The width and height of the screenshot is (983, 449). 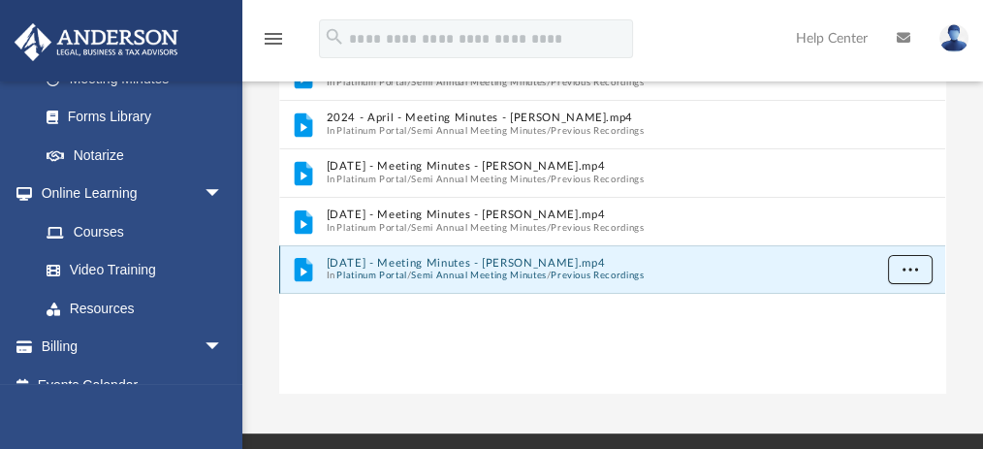 What do you see at coordinates (135, 232) in the screenshot?
I see `a: Courses` at bounding box center [135, 232].